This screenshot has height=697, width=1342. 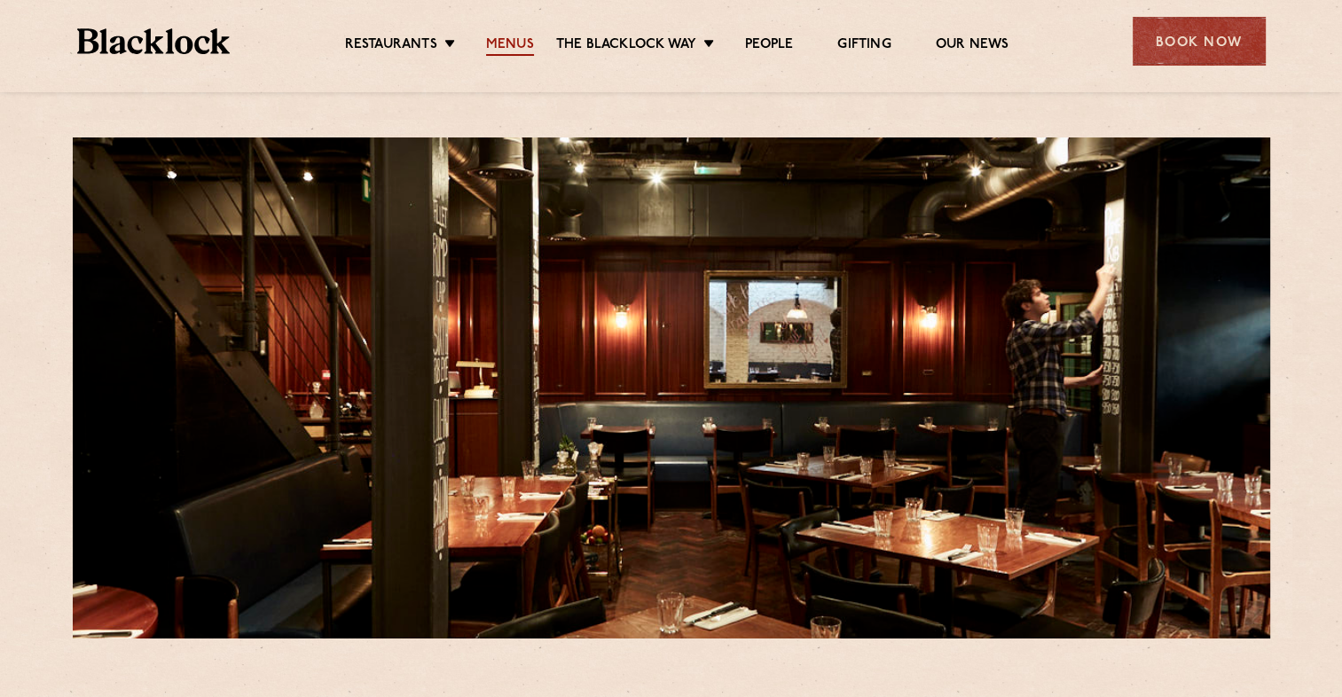 What do you see at coordinates (510, 46) in the screenshot?
I see `a: Menus` at bounding box center [510, 46].